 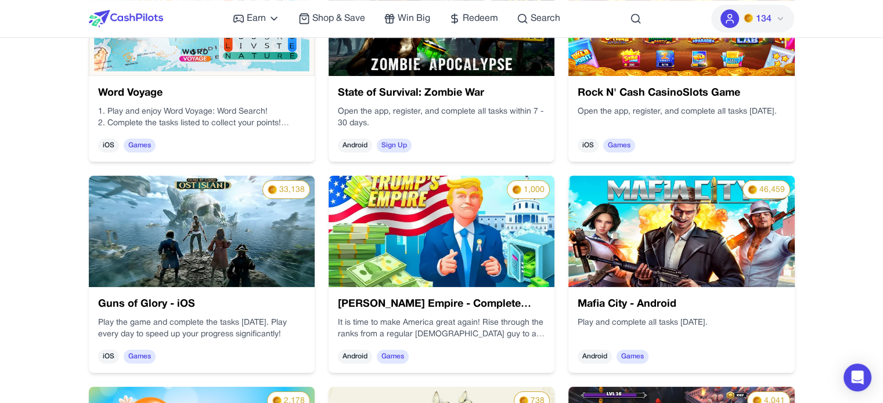 What do you see at coordinates (201, 93) in the screenshot?
I see `h3: Word Voyage` at bounding box center [201, 93].